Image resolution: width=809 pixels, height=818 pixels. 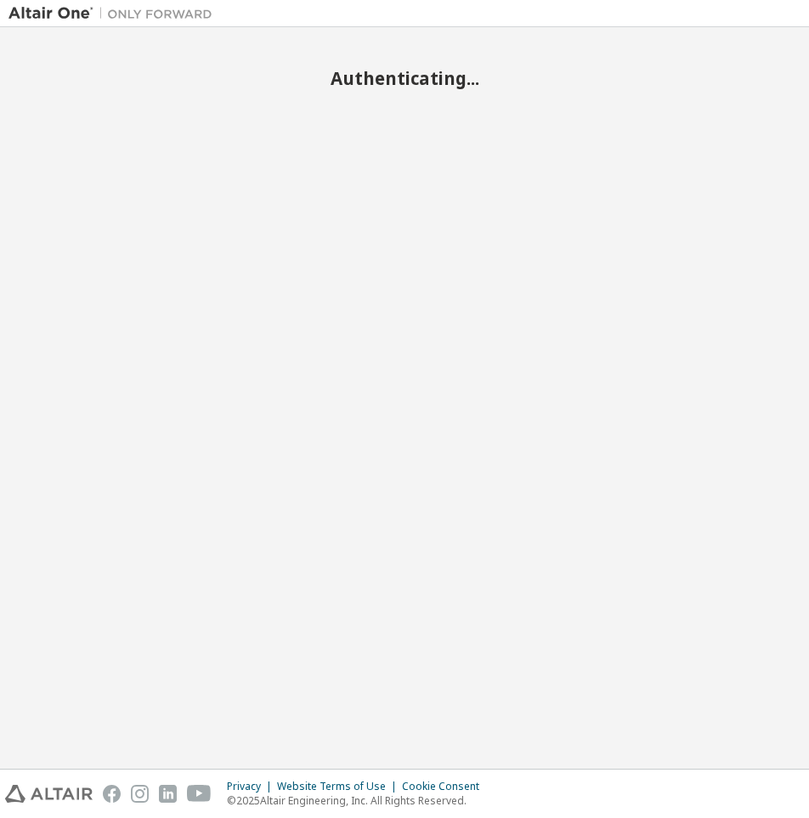 I want to click on img: facebook.svg, so click(x=111, y=794).